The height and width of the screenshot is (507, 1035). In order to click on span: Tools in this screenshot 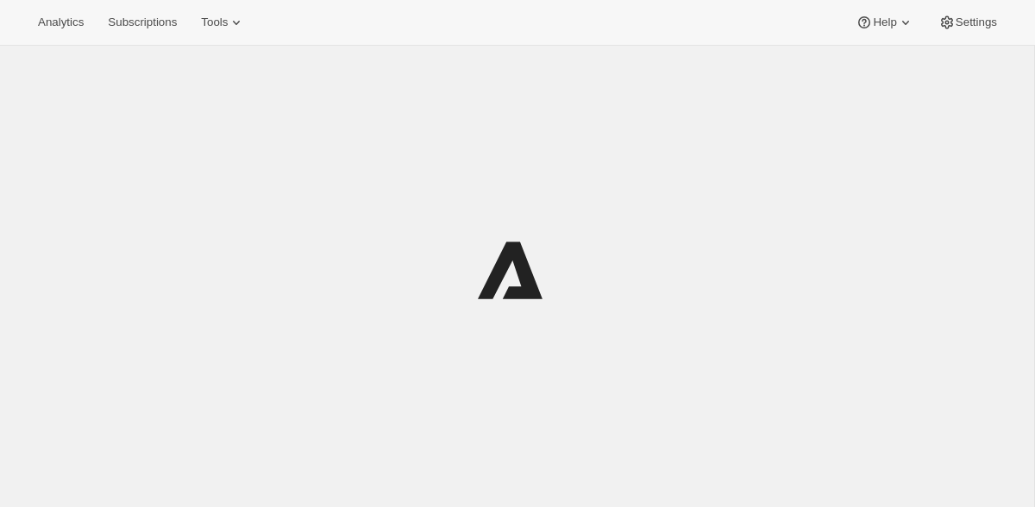, I will do `click(214, 22)`.